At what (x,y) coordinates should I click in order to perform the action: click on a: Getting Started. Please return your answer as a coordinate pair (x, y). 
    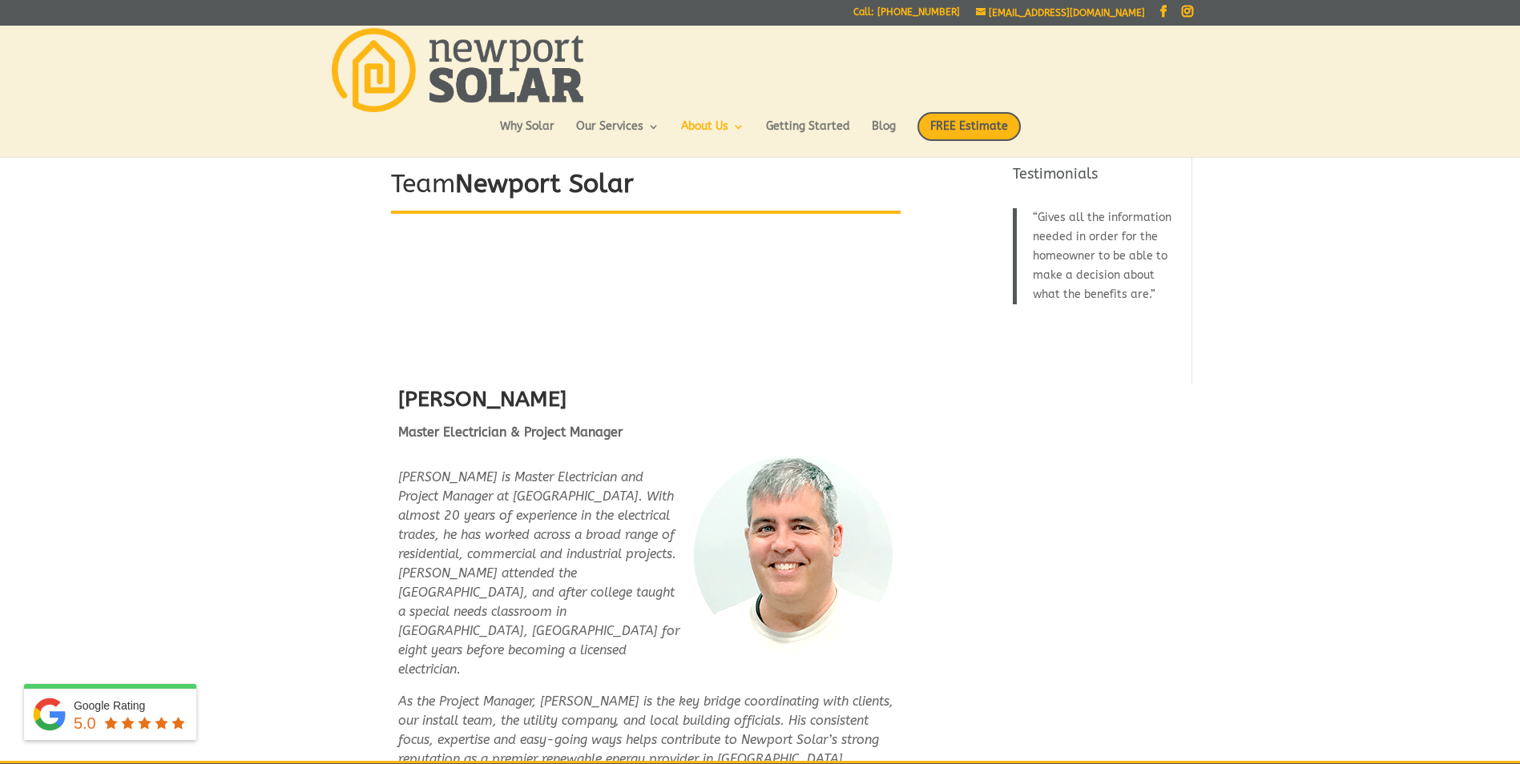
    Looking at the image, I should click on (808, 135).